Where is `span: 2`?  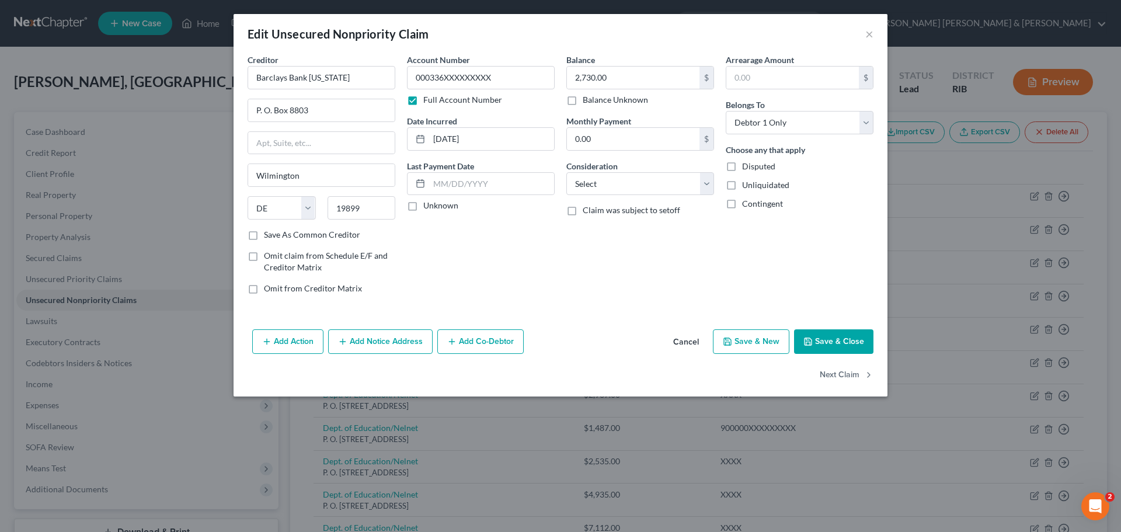
span: 2 is located at coordinates (1110, 497).